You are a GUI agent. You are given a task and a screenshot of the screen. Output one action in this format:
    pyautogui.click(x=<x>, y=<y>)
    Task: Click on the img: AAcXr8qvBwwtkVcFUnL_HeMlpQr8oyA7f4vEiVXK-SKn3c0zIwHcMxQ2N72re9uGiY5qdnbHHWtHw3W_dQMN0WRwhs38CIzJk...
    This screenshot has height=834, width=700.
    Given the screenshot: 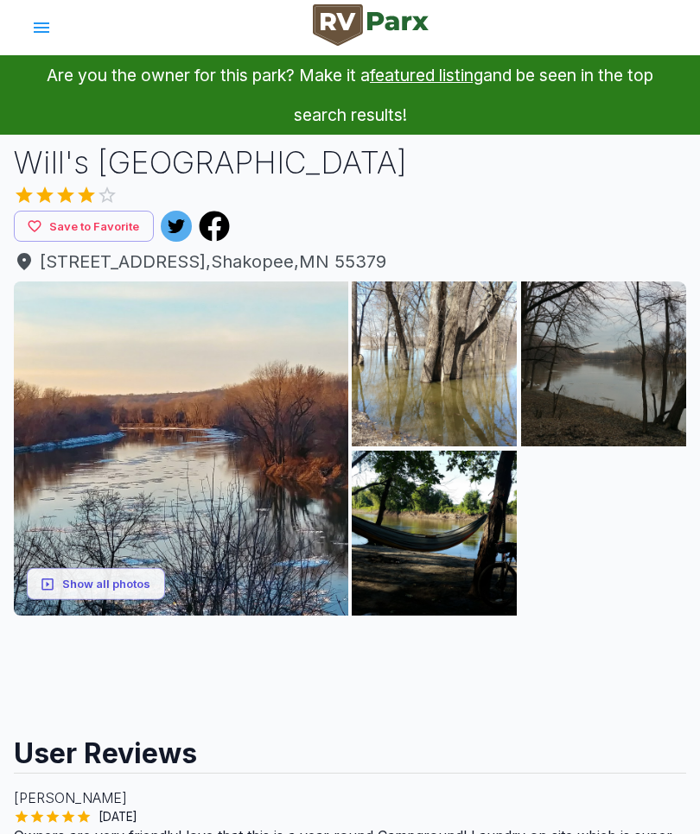 What is the action you would take?
    pyautogui.click(x=603, y=533)
    